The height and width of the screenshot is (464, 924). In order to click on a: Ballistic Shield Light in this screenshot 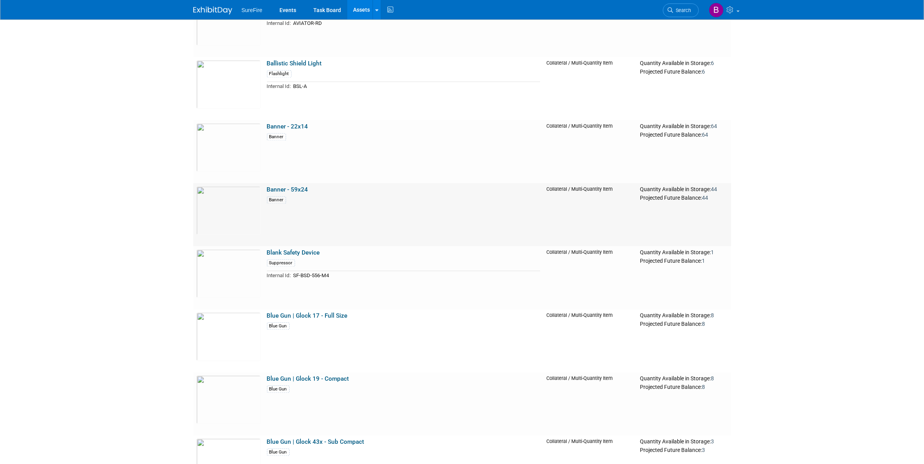, I will do `click(294, 64)`.